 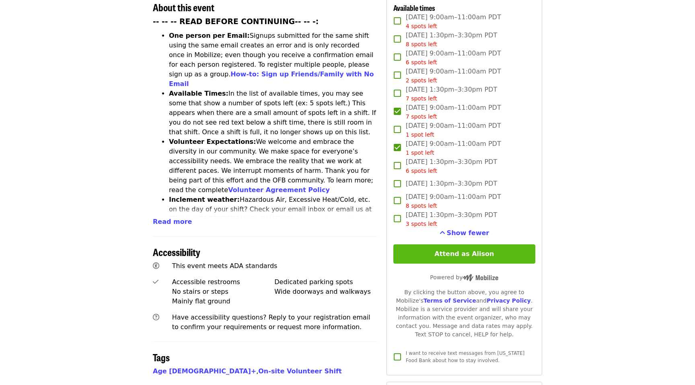 I want to click on li: Hazardous Air, Excessive Heat/Cold, etc. on the day of your shift? Check your email inbox or emai..., so click(x=273, y=219).